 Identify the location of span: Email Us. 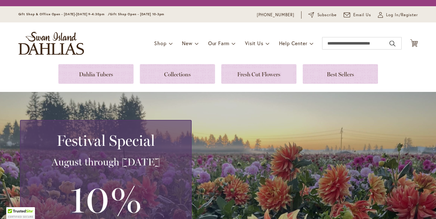
(362, 15).